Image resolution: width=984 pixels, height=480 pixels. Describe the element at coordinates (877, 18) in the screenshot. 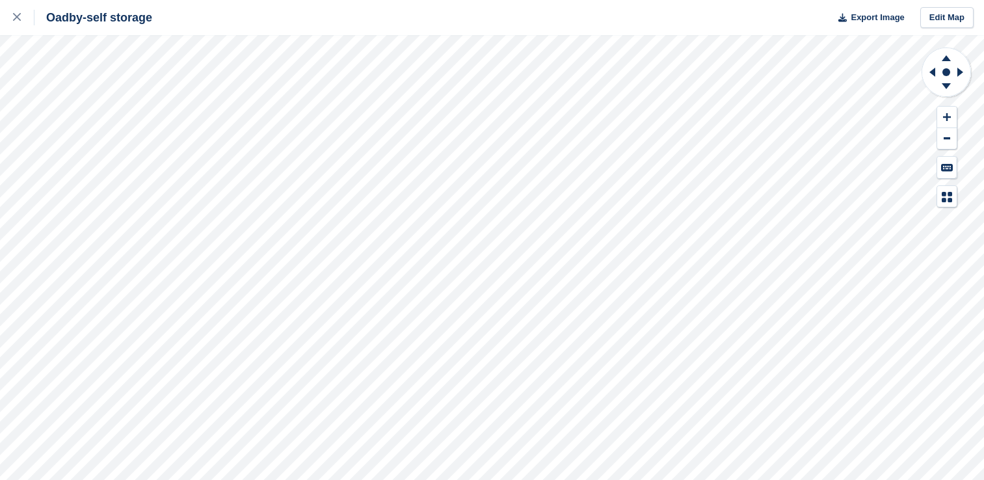

I see `span: Export Image` at that location.